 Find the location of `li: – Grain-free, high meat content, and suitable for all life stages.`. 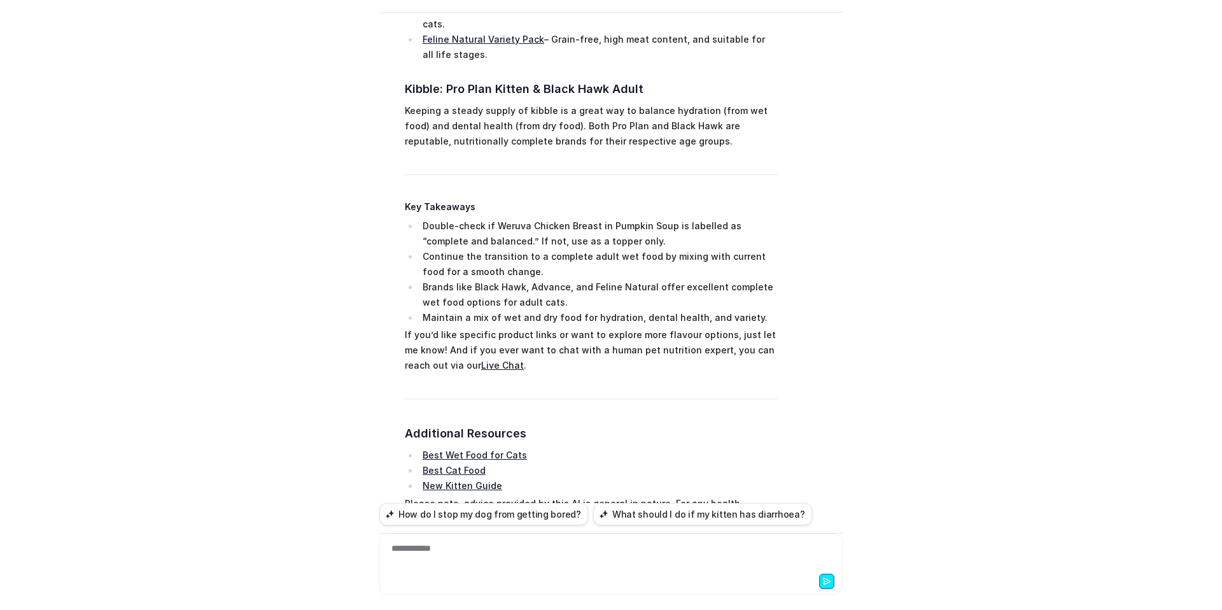

li: – Grain-free, high meat content, and suitable for all life stages. is located at coordinates (598, 47).